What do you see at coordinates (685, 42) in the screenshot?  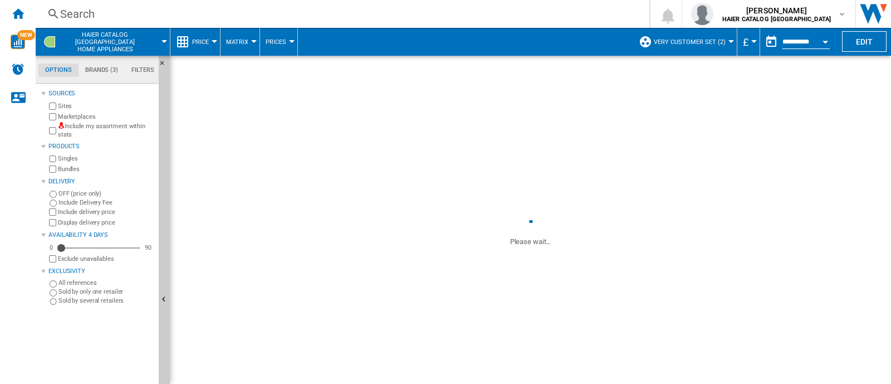 I see `div: Very customer set (2)` at bounding box center [685, 42].